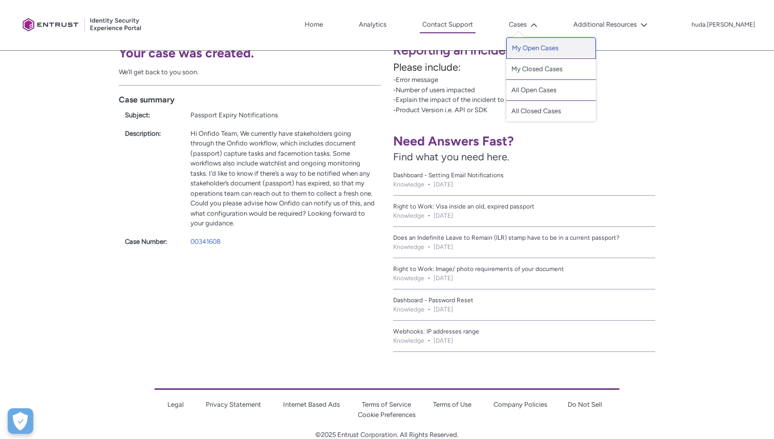 The image size is (774, 439). I want to click on button: User Profile huda.feroz, so click(724, 24).